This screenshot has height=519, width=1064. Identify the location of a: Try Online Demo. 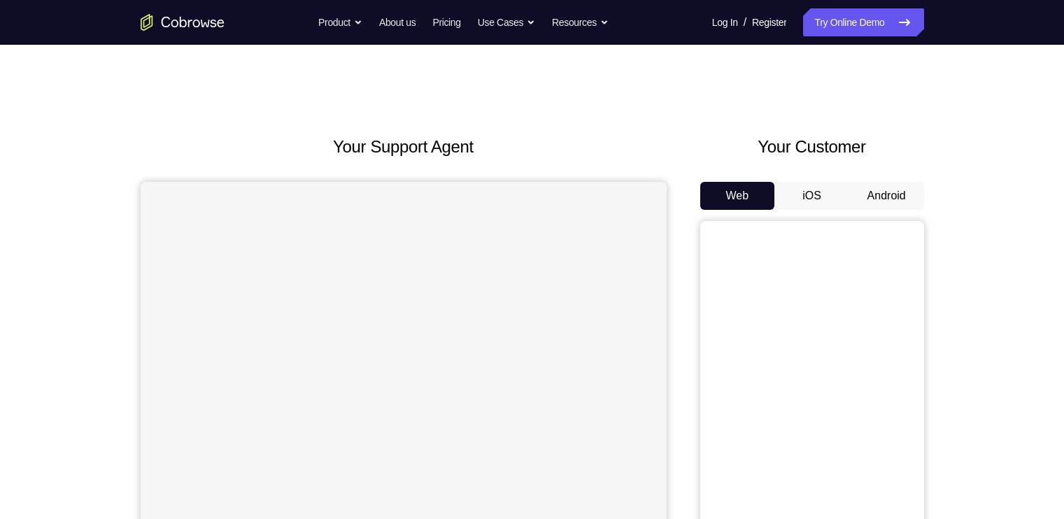
(863, 22).